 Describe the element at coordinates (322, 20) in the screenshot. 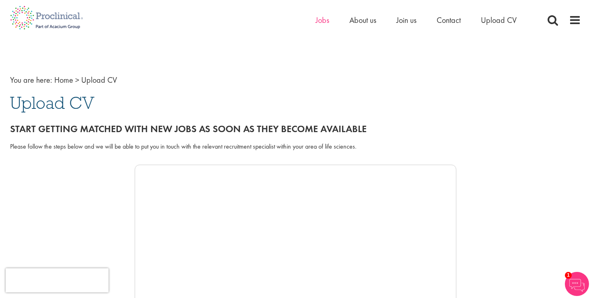

I see `a: Jobs` at that location.